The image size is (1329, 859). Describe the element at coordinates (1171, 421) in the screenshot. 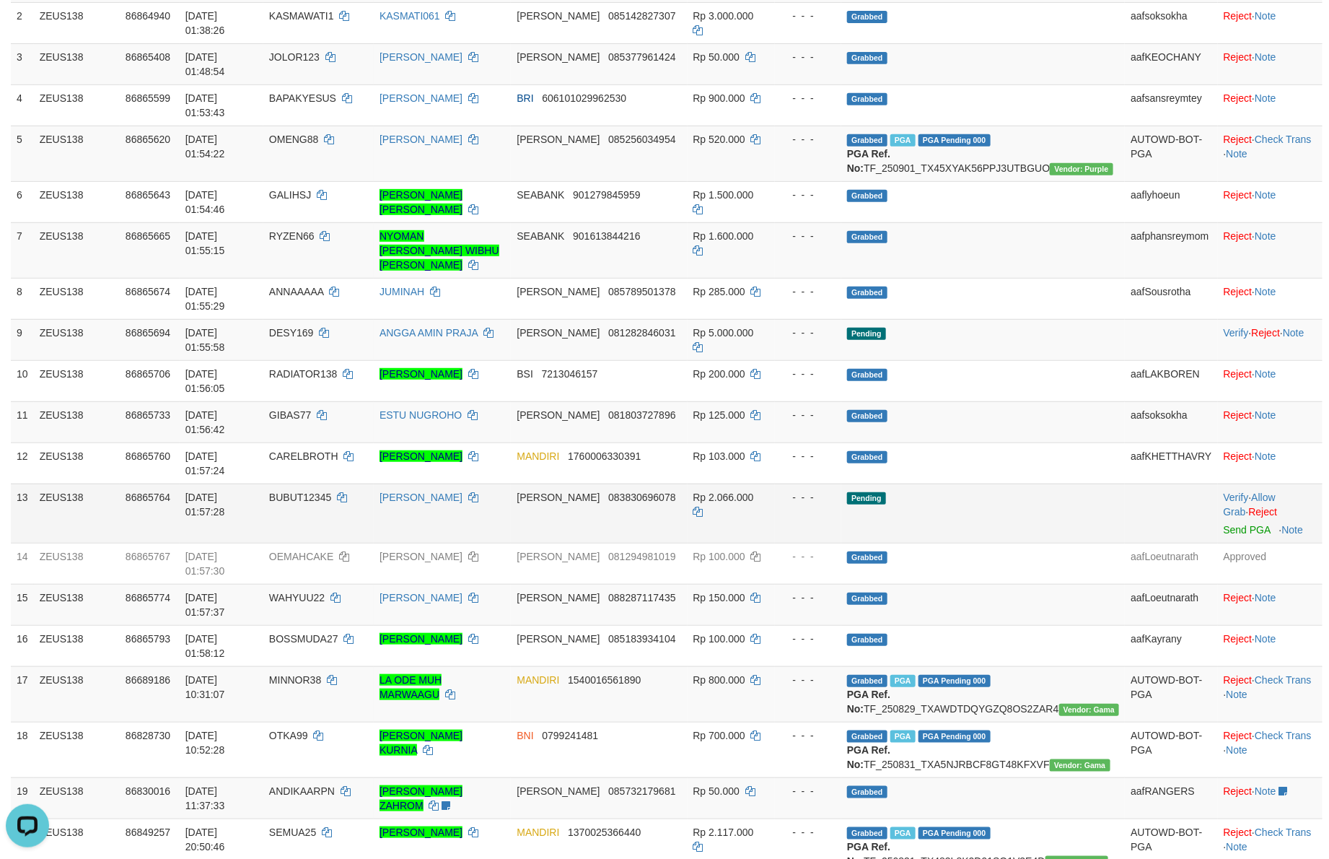

I see `td: aafsoksokha` at that location.